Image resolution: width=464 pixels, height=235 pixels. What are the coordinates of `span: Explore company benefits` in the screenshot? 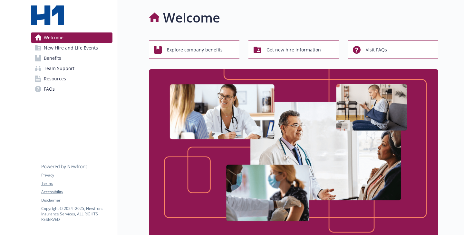 It's located at (194, 50).